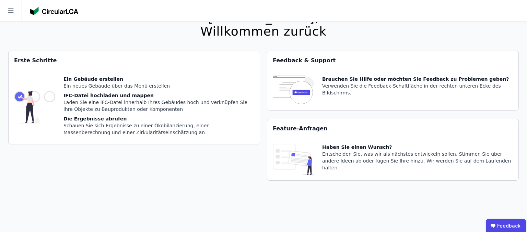  Describe the element at coordinates (417, 147) in the screenshot. I see `div: Haben Sie einen Wunsch?` at that location.